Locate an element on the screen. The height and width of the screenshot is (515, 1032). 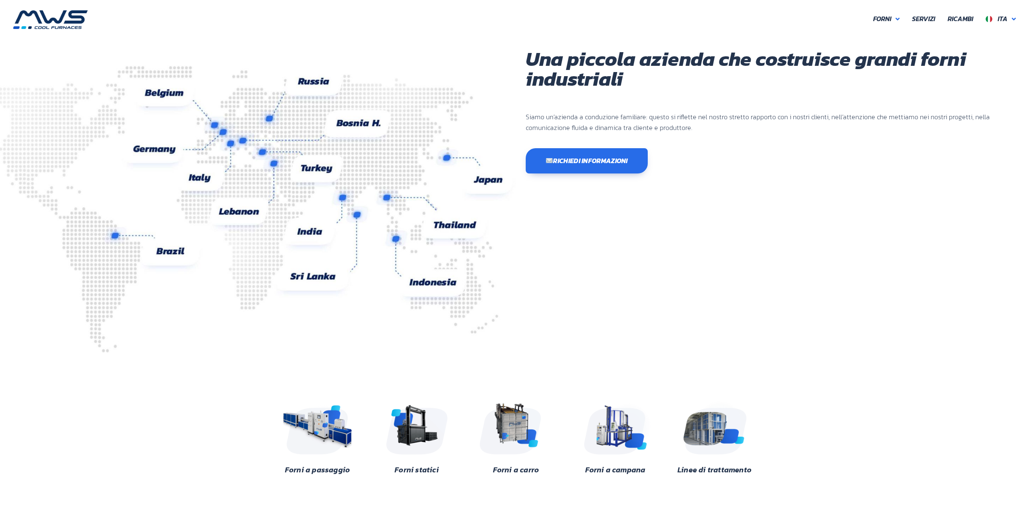
a: Forni a campana is located at coordinates (615, 469).